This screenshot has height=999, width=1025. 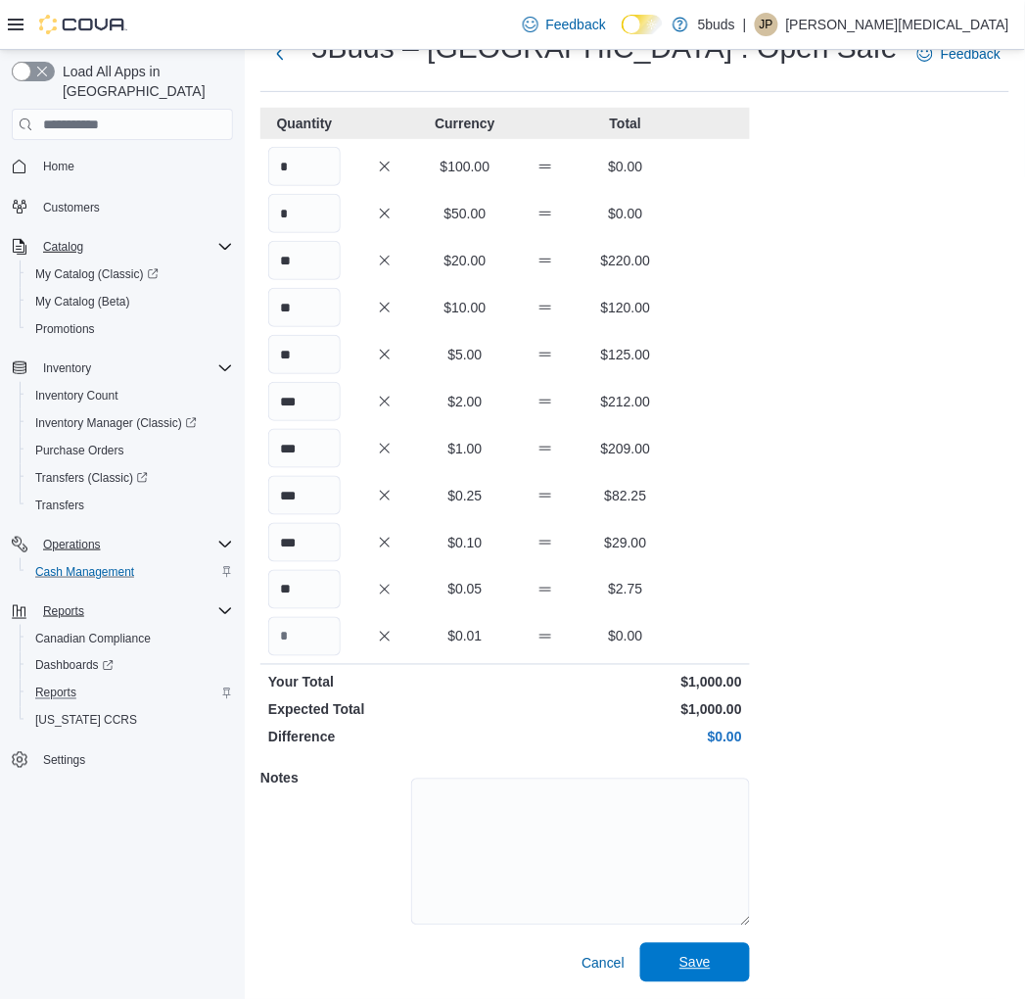 What do you see at coordinates (385, 682) in the screenshot?
I see `p: Your Total` at bounding box center [385, 682].